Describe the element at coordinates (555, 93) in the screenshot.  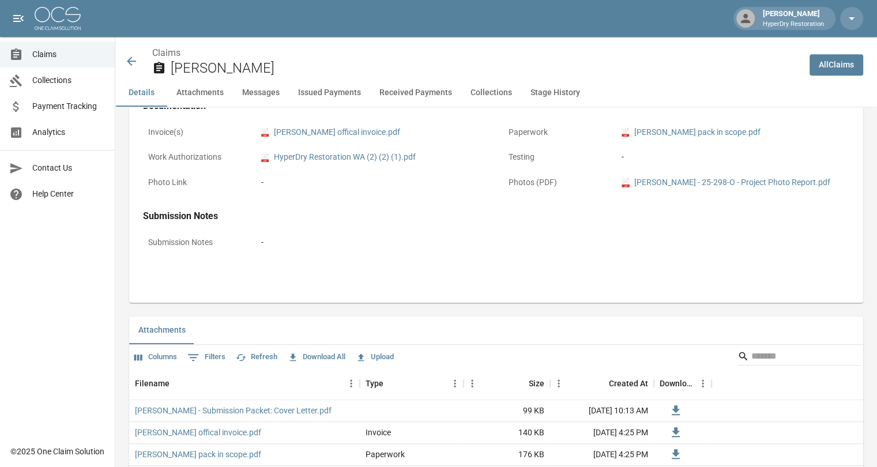
I see `button: Stage History` at that location.